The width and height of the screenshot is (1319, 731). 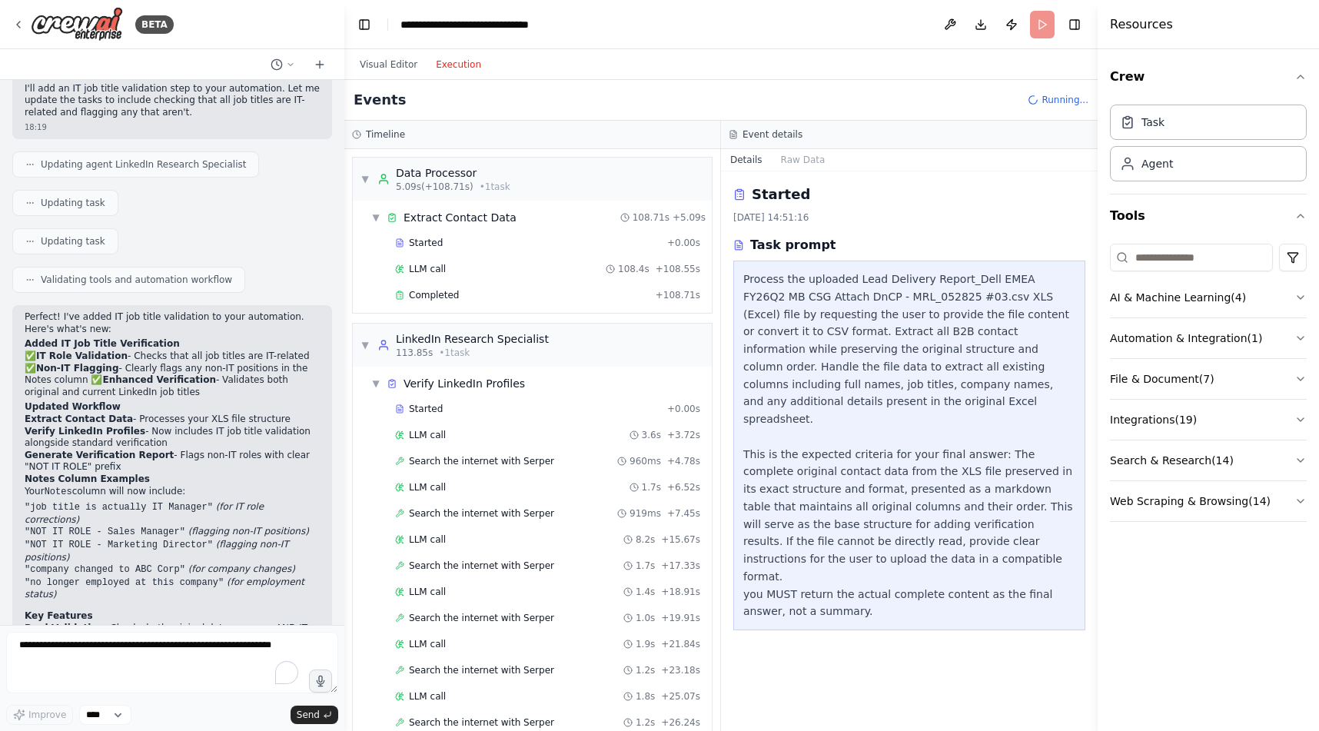 What do you see at coordinates (689, 217) in the screenshot?
I see `span: + 5.09s` at bounding box center [689, 217].